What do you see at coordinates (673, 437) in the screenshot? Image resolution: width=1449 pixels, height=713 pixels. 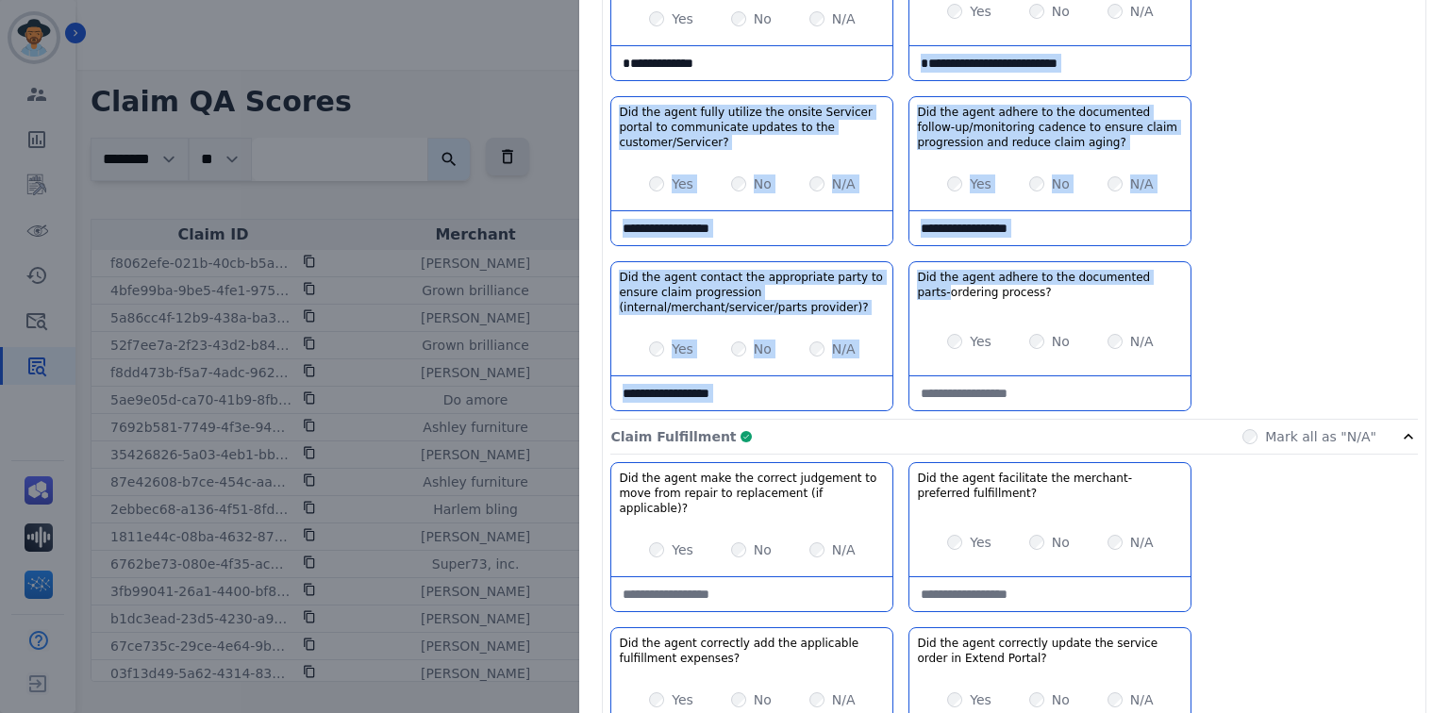 I see `p: Claim Fulfillment` at bounding box center [673, 437].